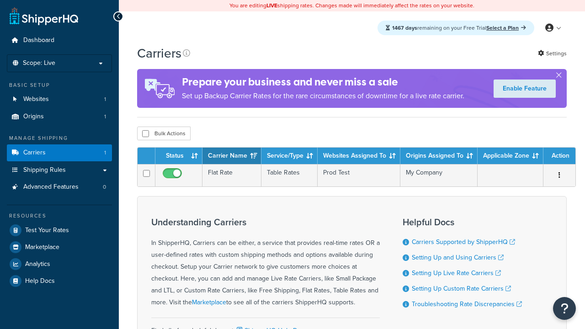  I want to click on button: Bulk Actions, so click(164, 133).